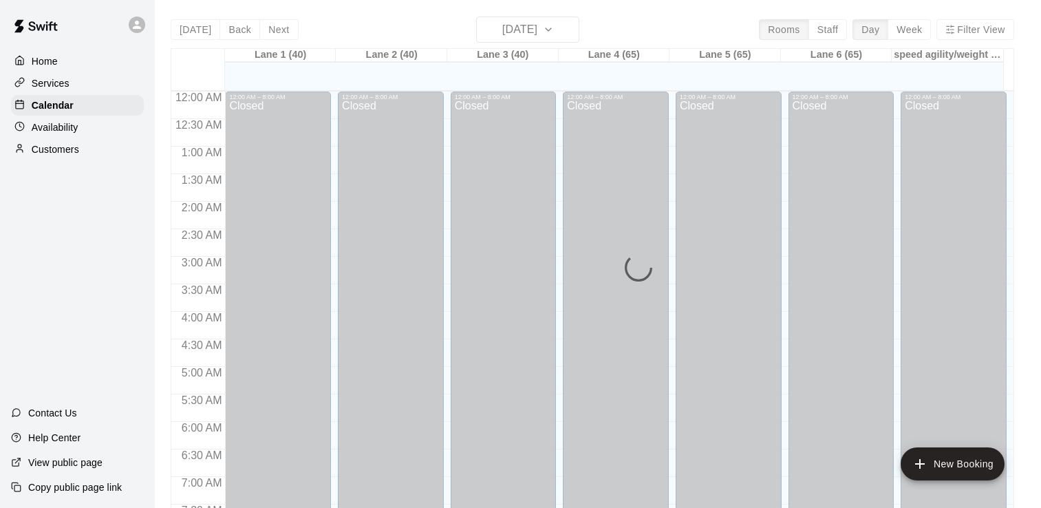 Image resolution: width=1041 pixels, height=508 pixels. Describe the element at coordinates (52, 413) in the screenshot. I see `p: Contact Us` at that location.